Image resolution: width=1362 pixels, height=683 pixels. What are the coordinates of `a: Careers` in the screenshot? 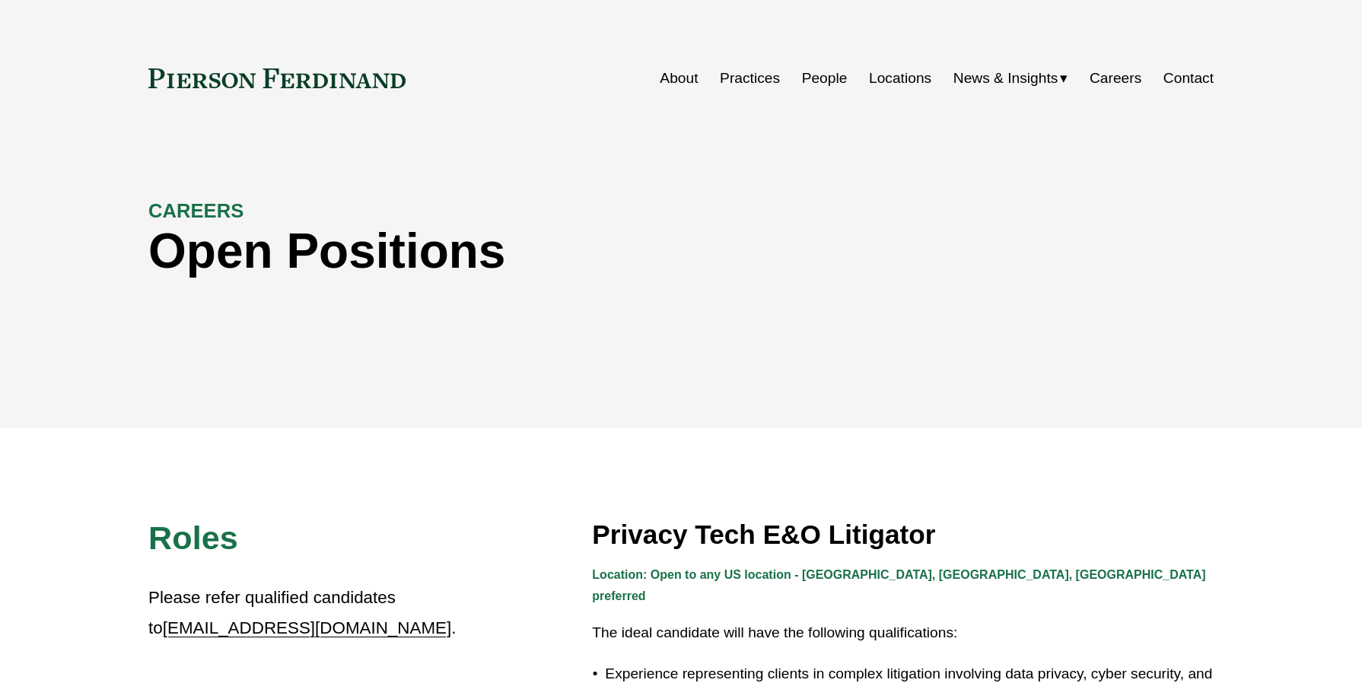 It's located at (1116, 78).